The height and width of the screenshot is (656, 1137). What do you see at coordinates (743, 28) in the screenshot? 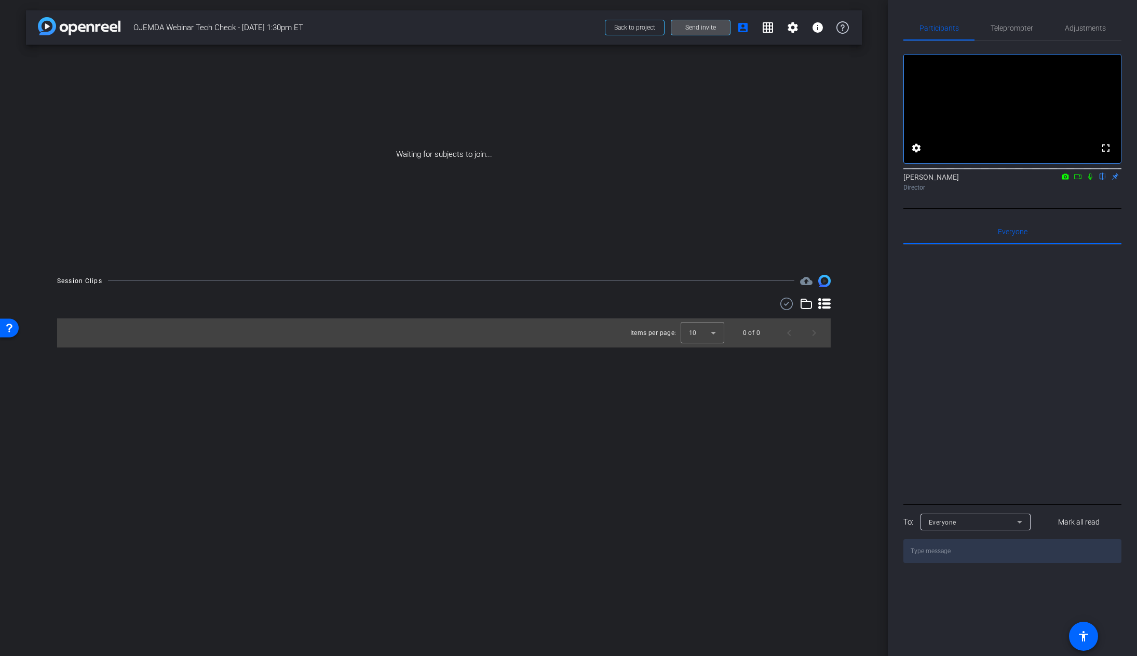
I see `mat-icon: account_box` at bounding box center [743, 28].